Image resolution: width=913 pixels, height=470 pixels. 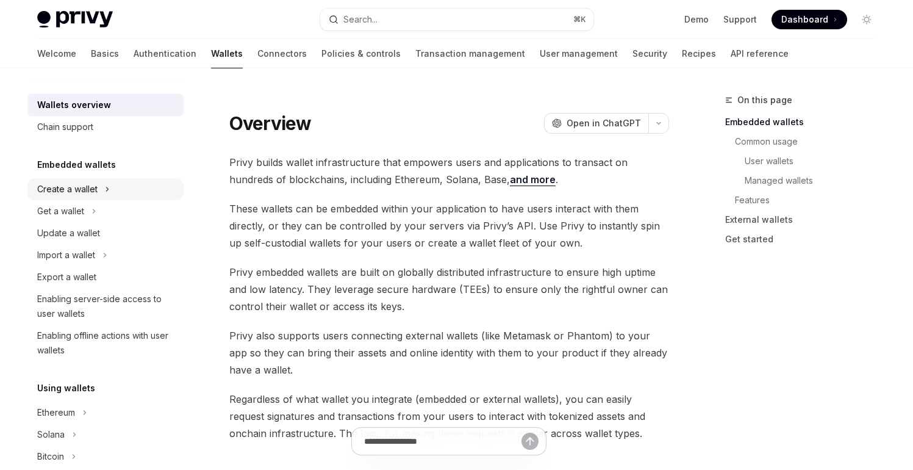 I want to click on a: Basics, so click(x=105, y=54).